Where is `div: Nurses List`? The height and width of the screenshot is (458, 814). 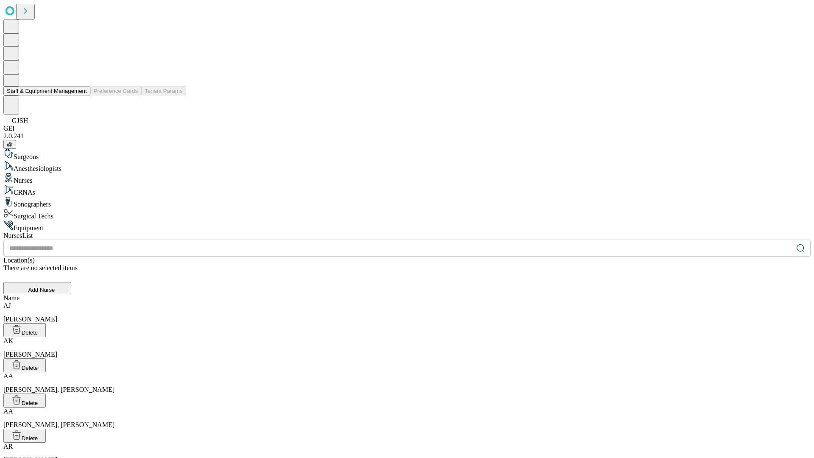 div: Nurses List is located at coordinates (407, 236).